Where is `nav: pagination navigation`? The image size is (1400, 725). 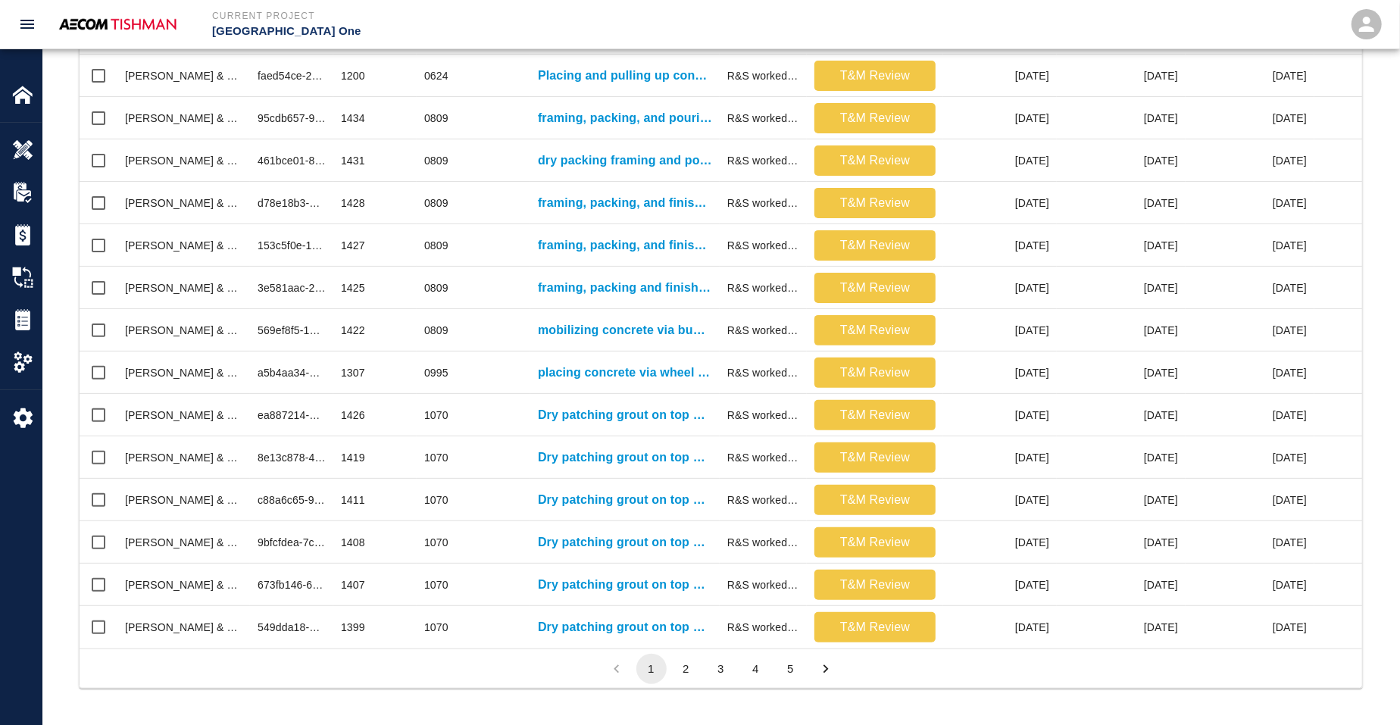
nav: pagination navigation is located at coordinates (721, 669).